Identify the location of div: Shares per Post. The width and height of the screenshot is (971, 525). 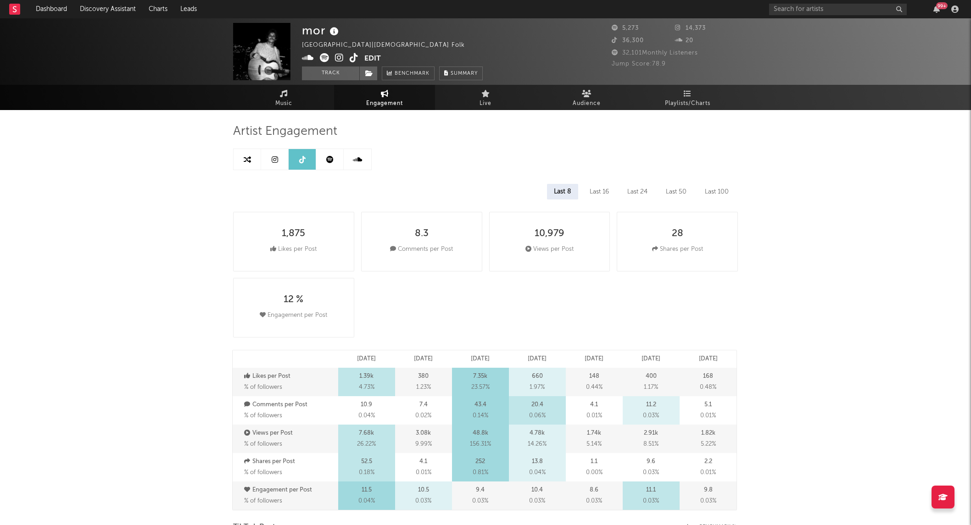
(677, 250).